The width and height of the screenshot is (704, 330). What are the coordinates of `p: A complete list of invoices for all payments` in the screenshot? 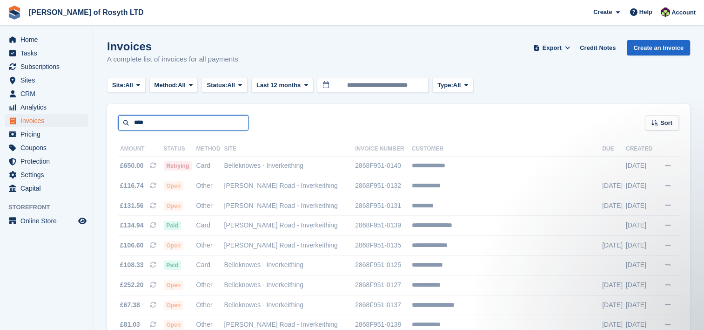 It's located at (173, 59).